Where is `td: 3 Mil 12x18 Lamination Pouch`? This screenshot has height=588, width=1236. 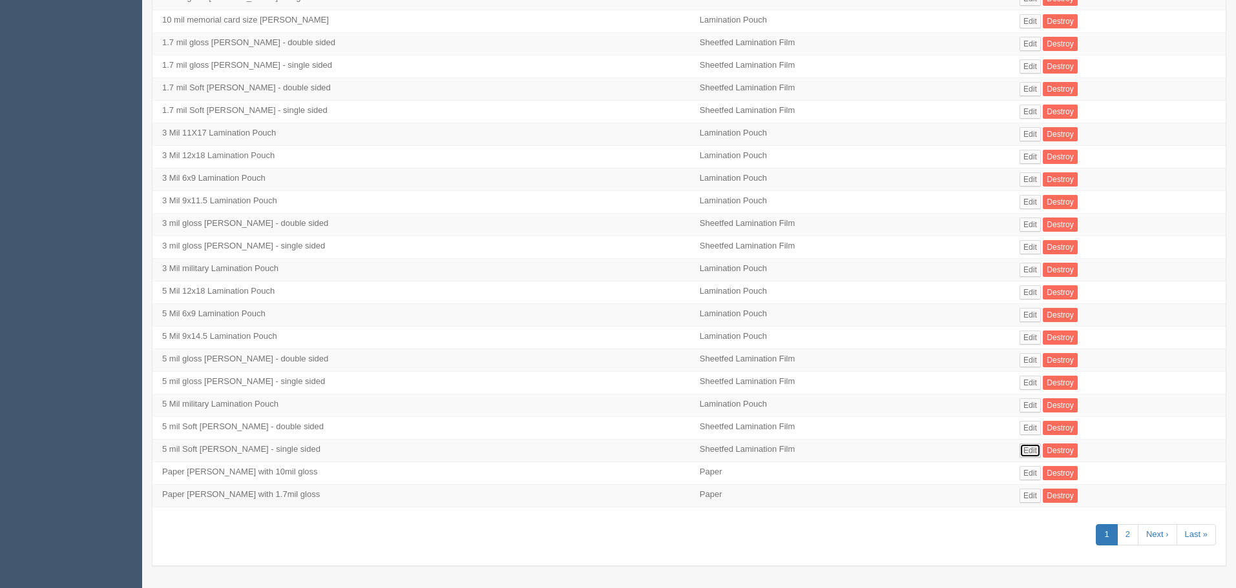 td: 3 Mil 12x18 Lamination Pouch is located at coordinates (421, 157).